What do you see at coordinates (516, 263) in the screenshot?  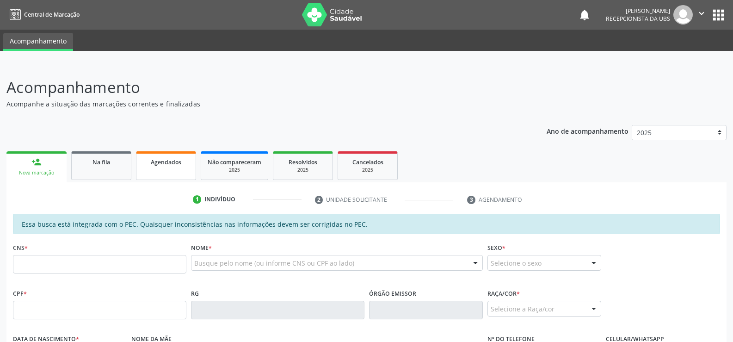 I see `span: Selecione o sexo` at bounding box center [516, 263].